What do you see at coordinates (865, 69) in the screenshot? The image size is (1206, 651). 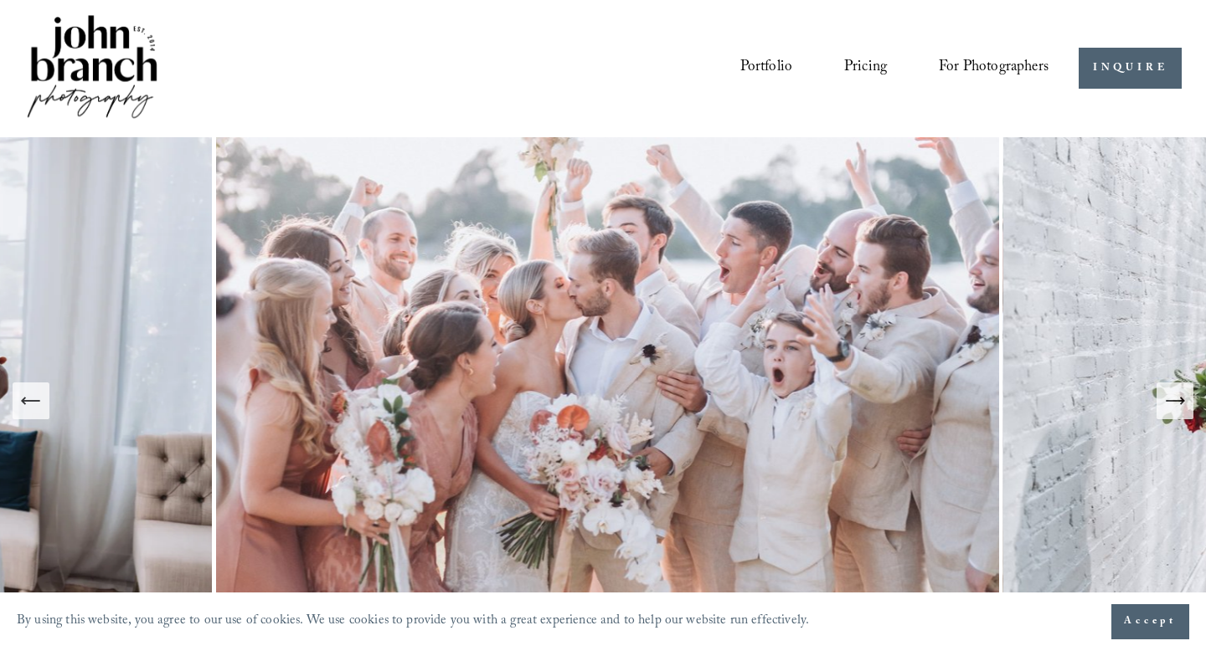 I see `a: Pricing` at bounding box center [865, 69].